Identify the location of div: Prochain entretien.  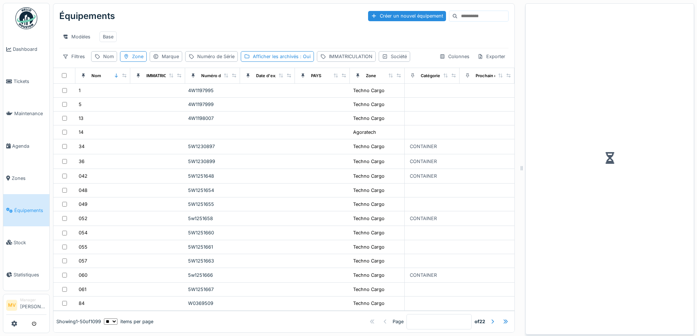
(494, 76).